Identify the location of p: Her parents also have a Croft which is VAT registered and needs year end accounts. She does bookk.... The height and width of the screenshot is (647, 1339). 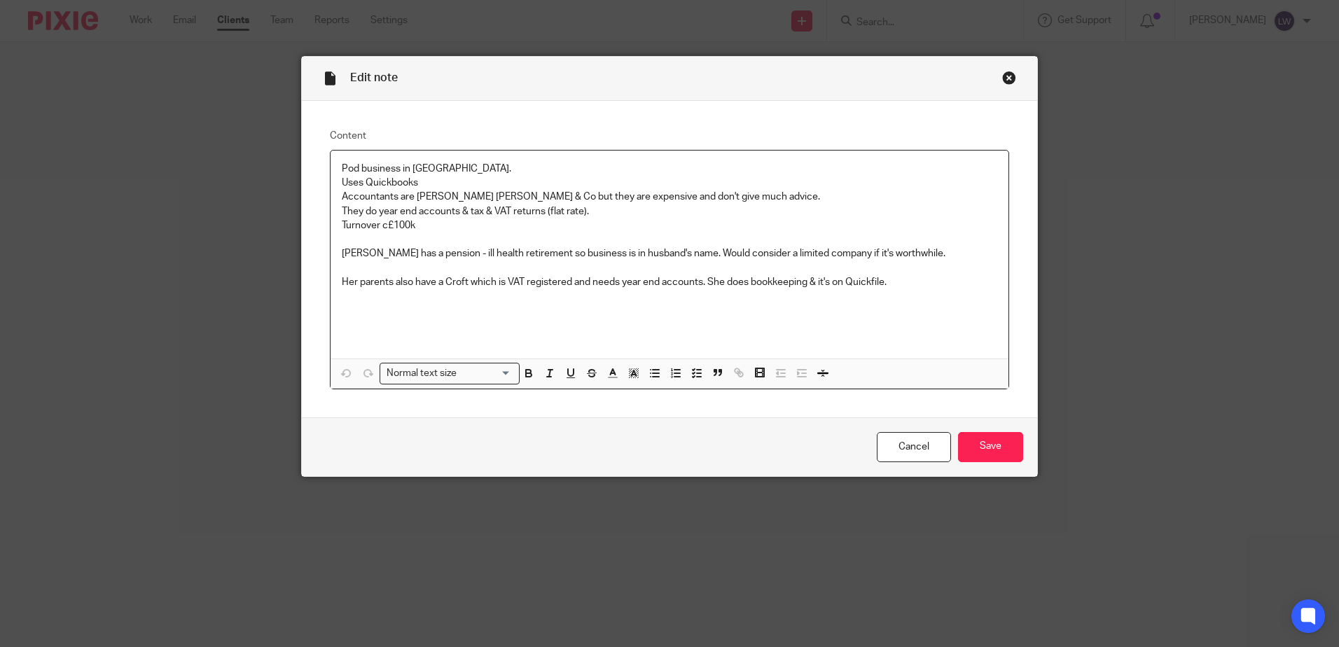
(670, 282).